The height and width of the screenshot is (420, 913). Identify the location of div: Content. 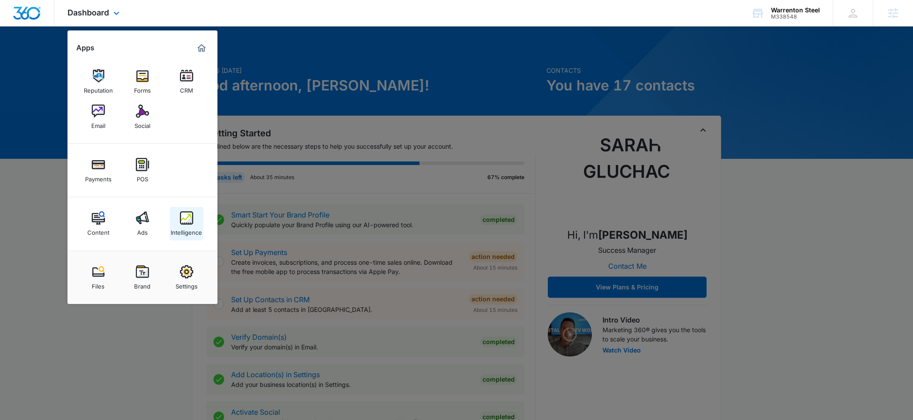
(98, 230).